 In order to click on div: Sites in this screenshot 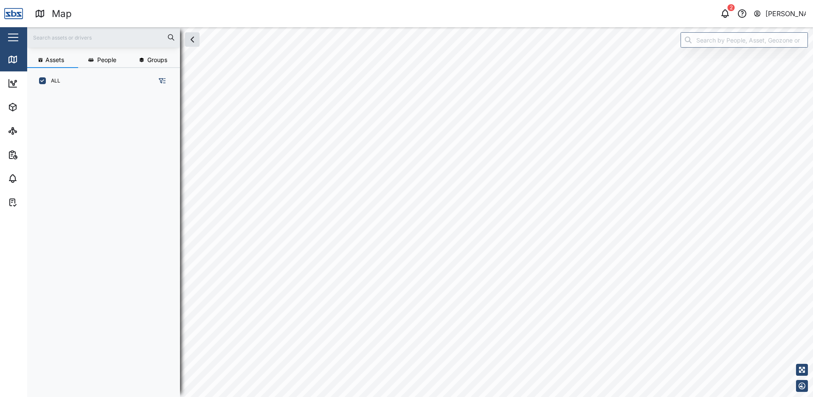, I will do `click(32, 131)`.